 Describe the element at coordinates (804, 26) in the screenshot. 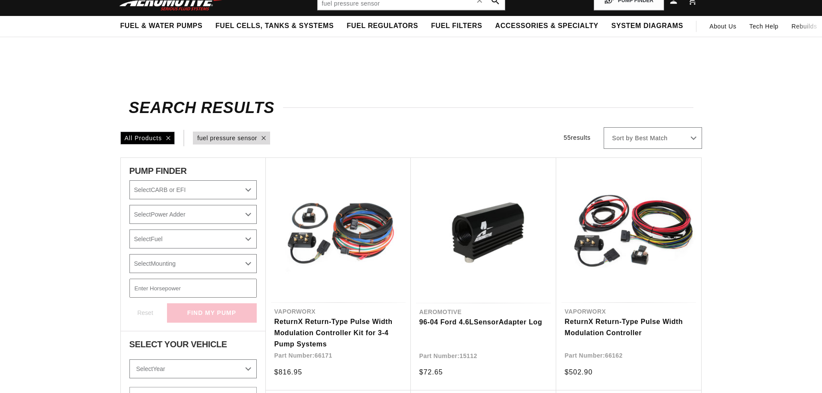

I see `span: Rebuilds` at that location.